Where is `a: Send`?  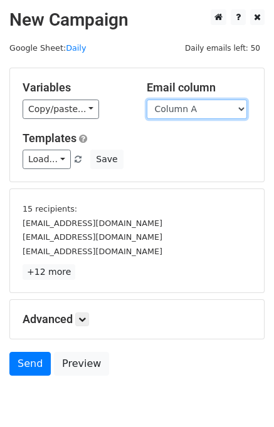
a: Send is located at coordinates (30, 364).